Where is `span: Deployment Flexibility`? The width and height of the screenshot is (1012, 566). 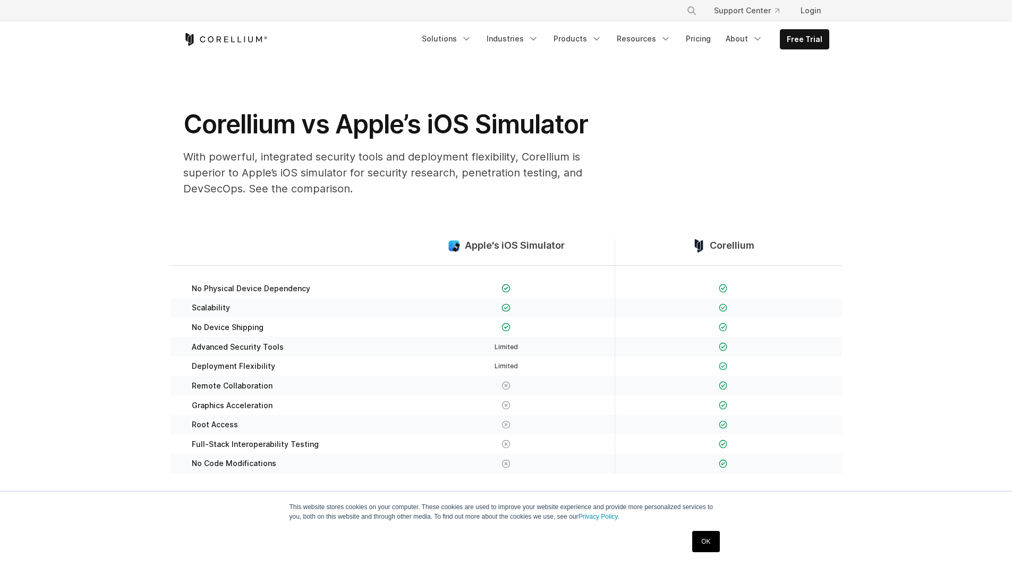 span: Deployment Flexibility is located at coordinates (233, 366).